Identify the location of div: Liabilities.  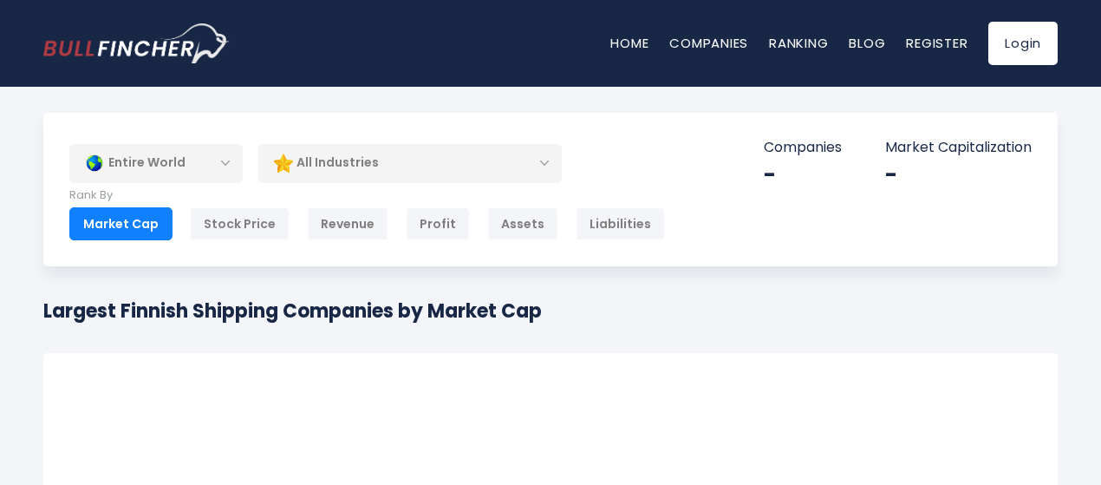
(620, 224).